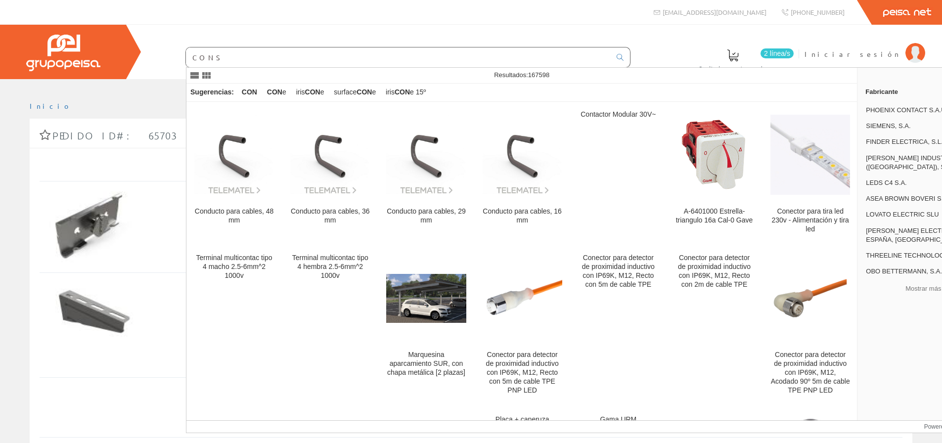  What do you see at coordinates (330, 216) in the screenshot?
I see `div: Conducto para cables, 36 mm` at bounding box center [330, 216].